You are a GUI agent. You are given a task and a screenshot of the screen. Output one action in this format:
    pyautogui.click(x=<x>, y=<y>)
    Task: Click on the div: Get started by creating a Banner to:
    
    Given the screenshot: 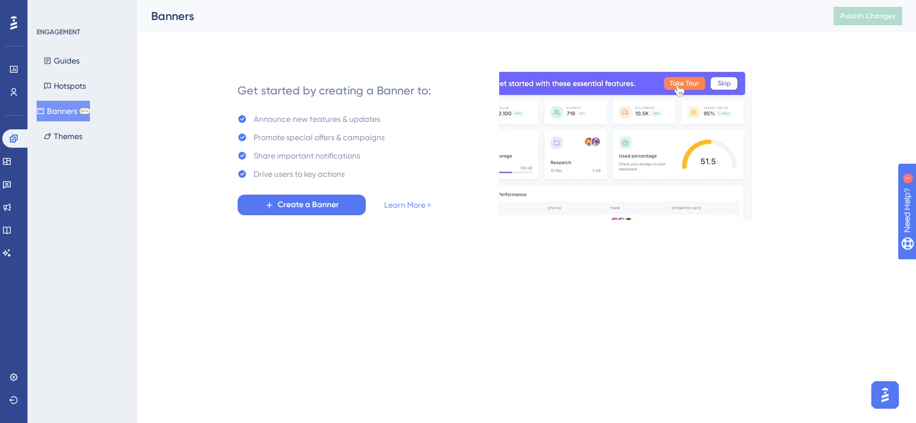 What is the action you would take?
    pyautogui.click(x=334, y=90)
    